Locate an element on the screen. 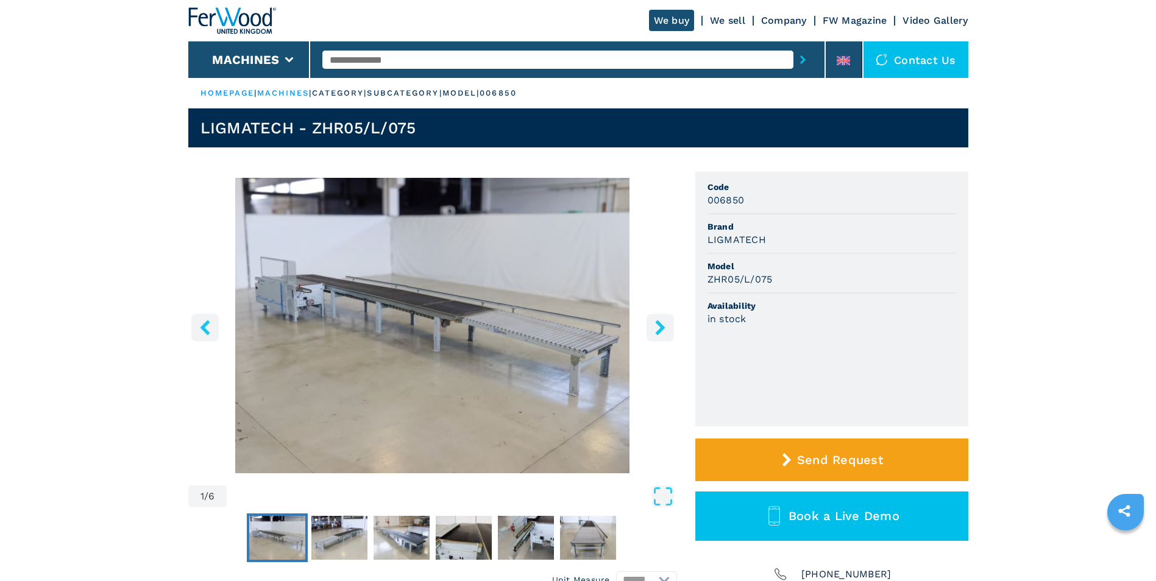  button: Go to Slide 2 is located at coordinates (339, 538).